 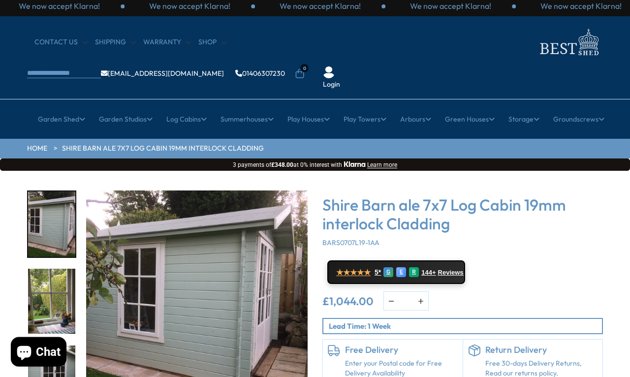 I want to click on div: 2 / 3, so click(x=190, y=6).